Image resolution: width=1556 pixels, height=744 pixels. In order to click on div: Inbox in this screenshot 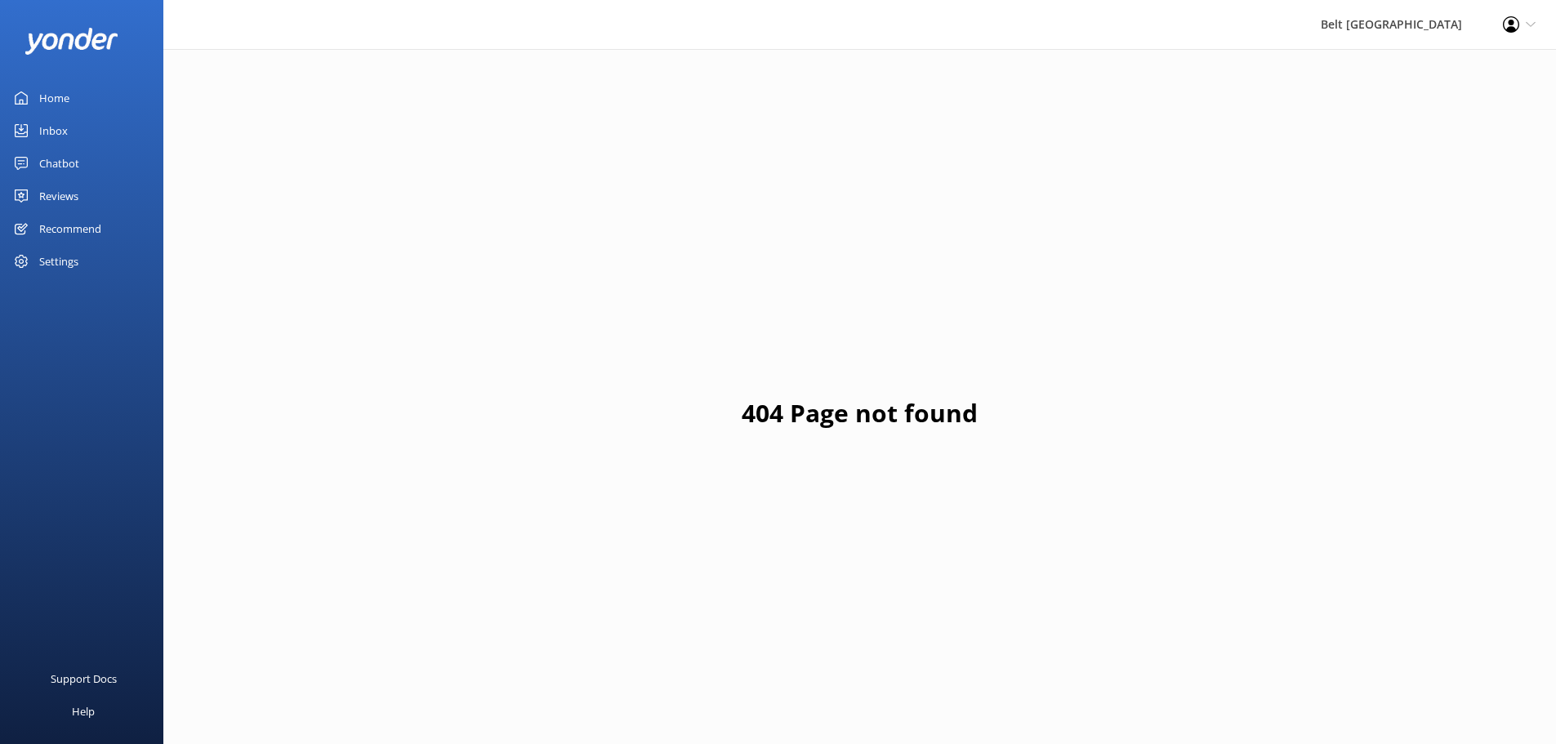, I will do `click(53, 131)`.